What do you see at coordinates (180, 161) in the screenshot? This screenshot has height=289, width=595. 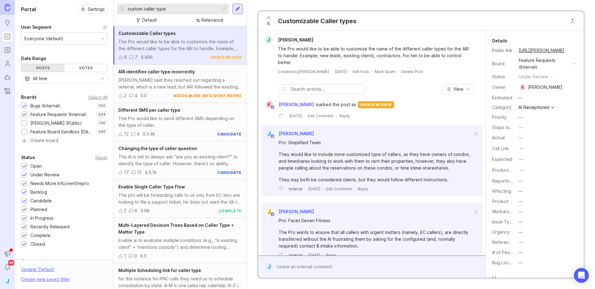 I see `a: Changing the type of caller questionThe AI is set to always ask "are you an existing client?" to ...` at bounding box center [180, 161].